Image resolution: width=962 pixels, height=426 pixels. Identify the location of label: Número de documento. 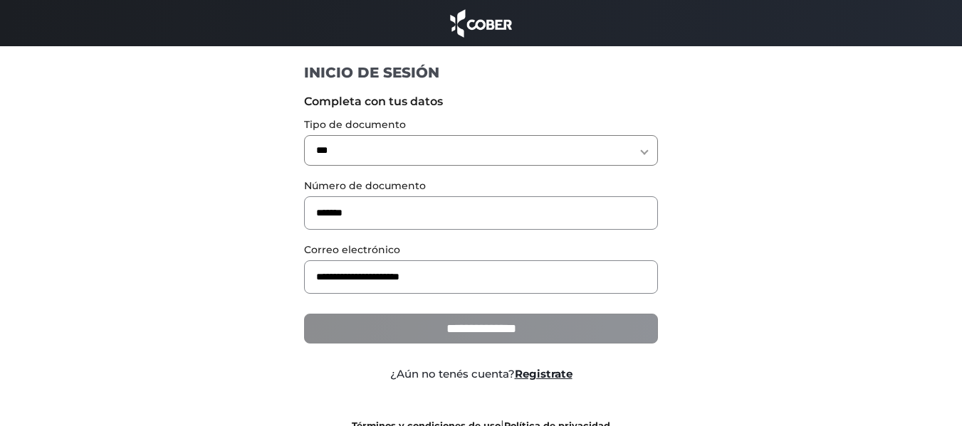
(481, 186).